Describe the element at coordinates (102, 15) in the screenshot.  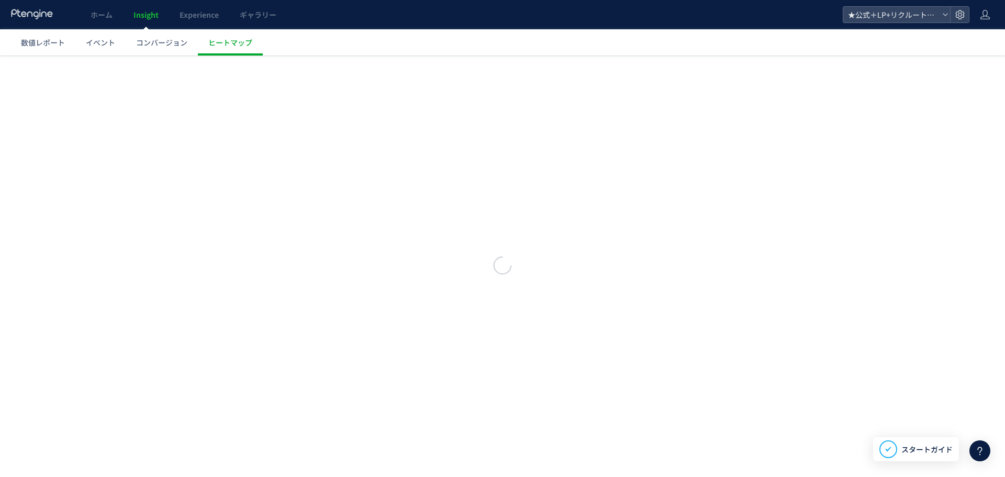
I see `span: ホーム` at that location.